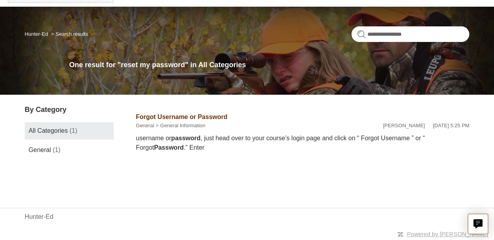 This screenshot has width=494, height=240. I want to click on h1: One result for "reset my password" in All Categories, so click(269, 65).